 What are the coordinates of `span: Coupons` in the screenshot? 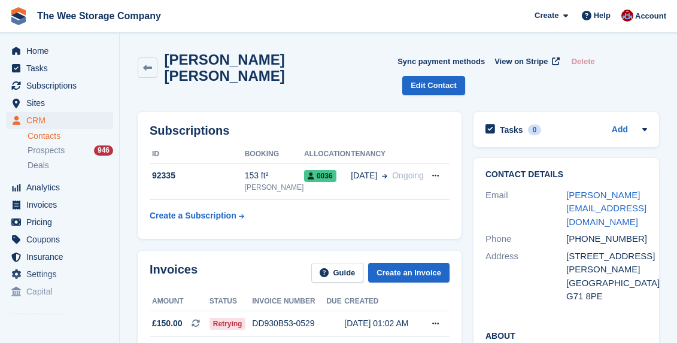 It's located at (62, 240).